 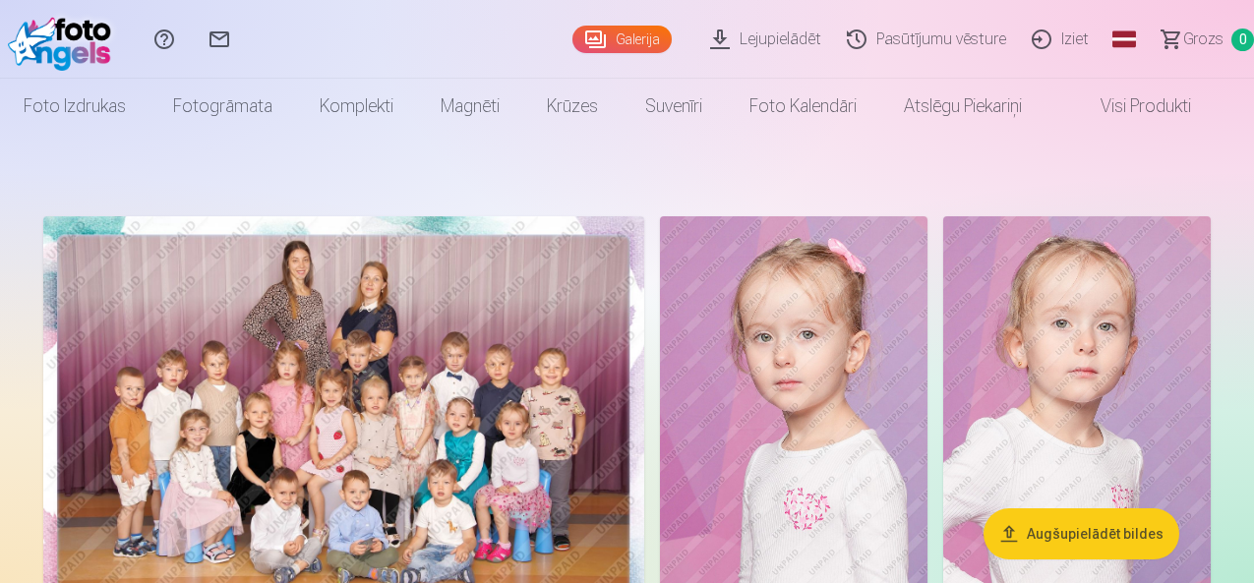 I want to click on a: Fotogrāmata, so click(x=222, y=106).